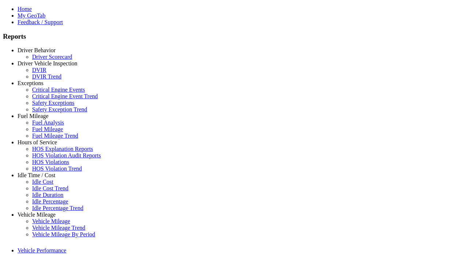  What do you see at coordinates (58, 208) in the screenshot?
I see `a: Idle Percentage Trend` at bounding box center [58, 208].